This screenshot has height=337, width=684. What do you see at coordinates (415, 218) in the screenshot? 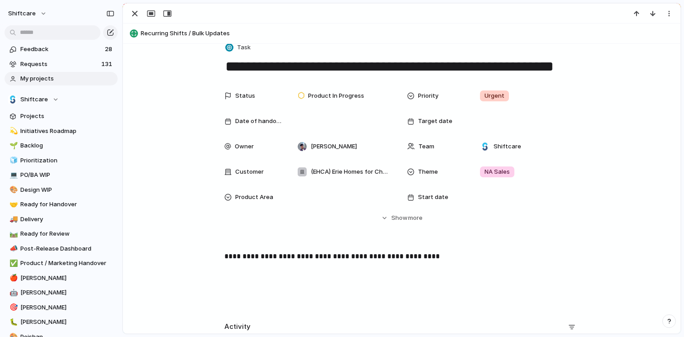
I see `span: more` at bounding box center [415, 218].